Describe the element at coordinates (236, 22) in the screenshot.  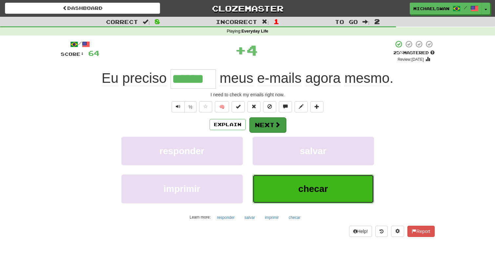
I see `span: Incorrect` at that location.